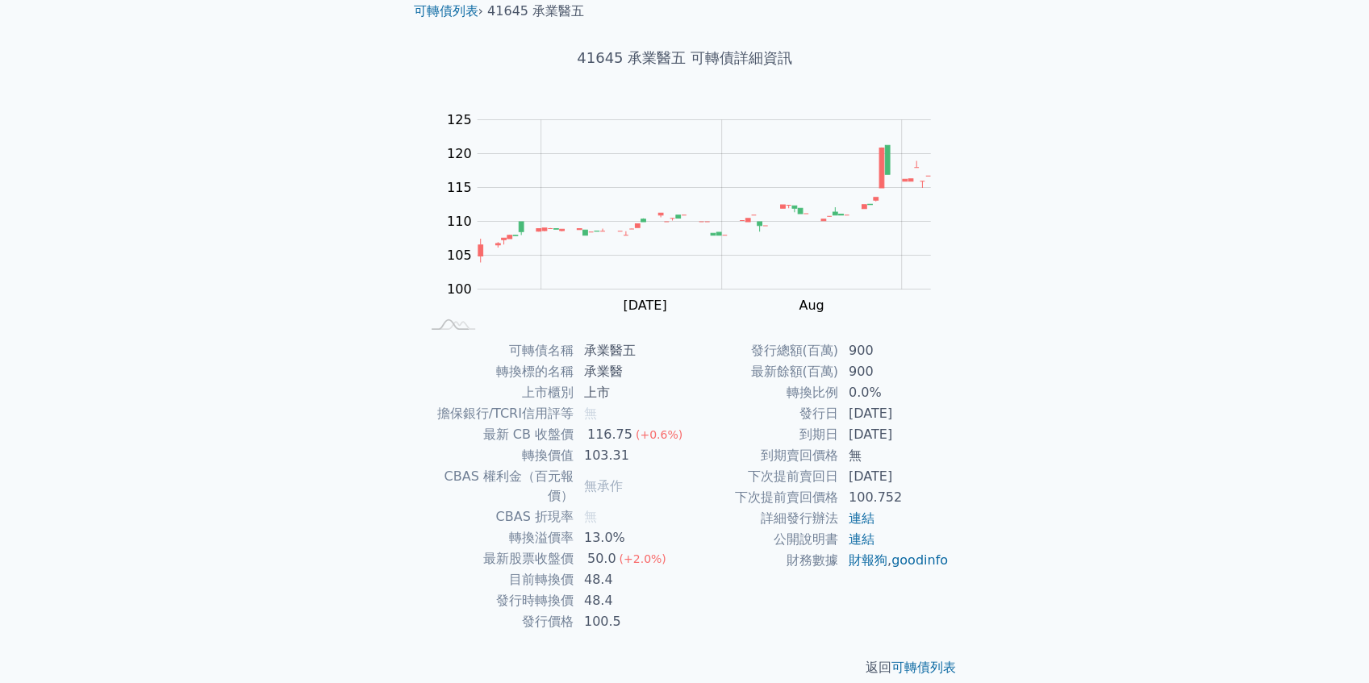  What do you see at coordinates (459, 187) in the screenshot?
I see `tspan: 115` at bounding box center [459, 187].